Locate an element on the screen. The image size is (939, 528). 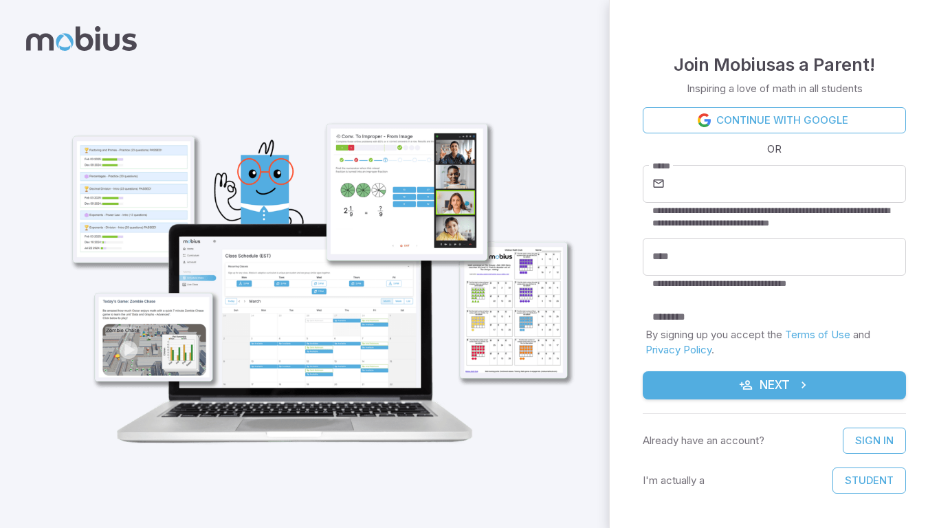
h4: Join Mobius as a Parent ! is located at coordinates (774, 65).